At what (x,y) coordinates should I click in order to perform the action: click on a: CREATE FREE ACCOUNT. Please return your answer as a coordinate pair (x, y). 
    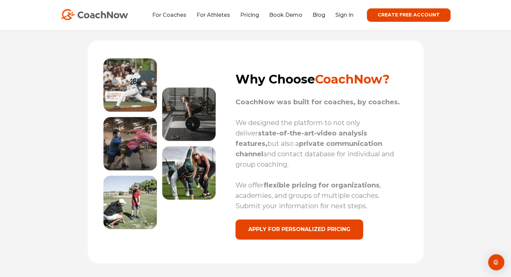
    Looking at the image, I should click on (408, 15).